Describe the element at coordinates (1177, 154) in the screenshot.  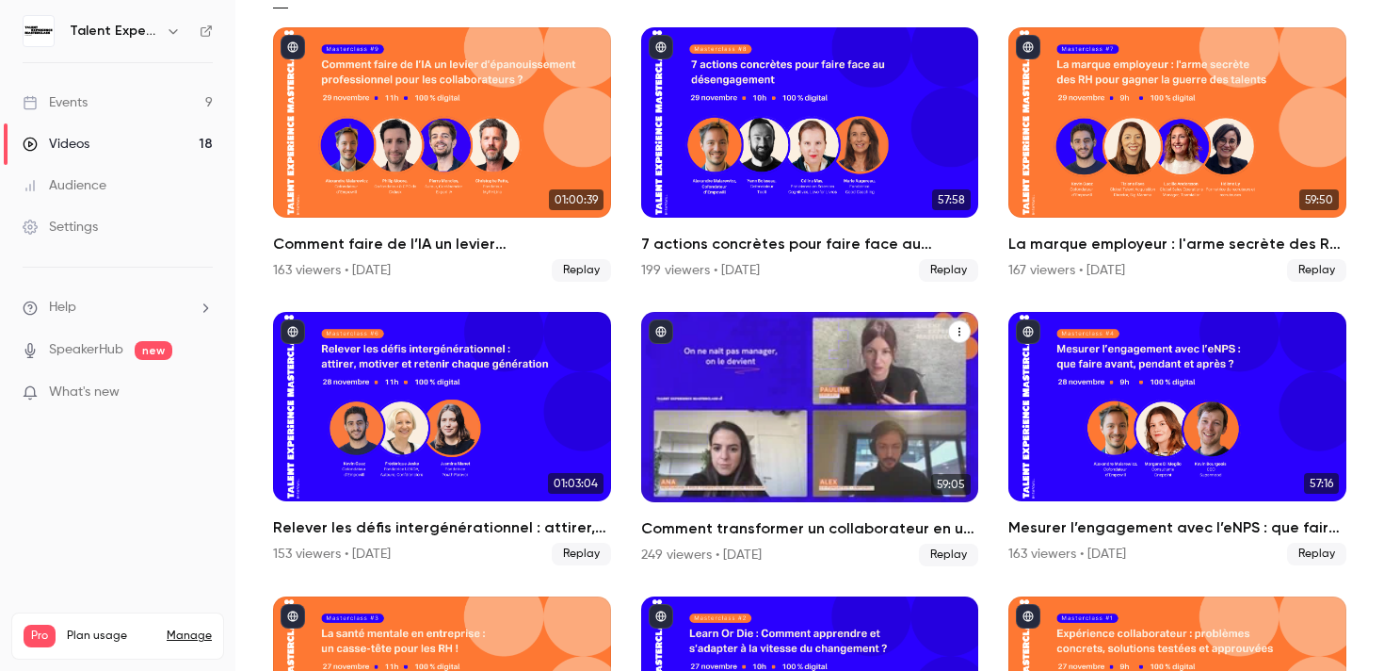
I see `a: 59:50La marque employeur : l'arme secrète des RH pour gagner la guerre des talents167 viewers • [...` at that location.